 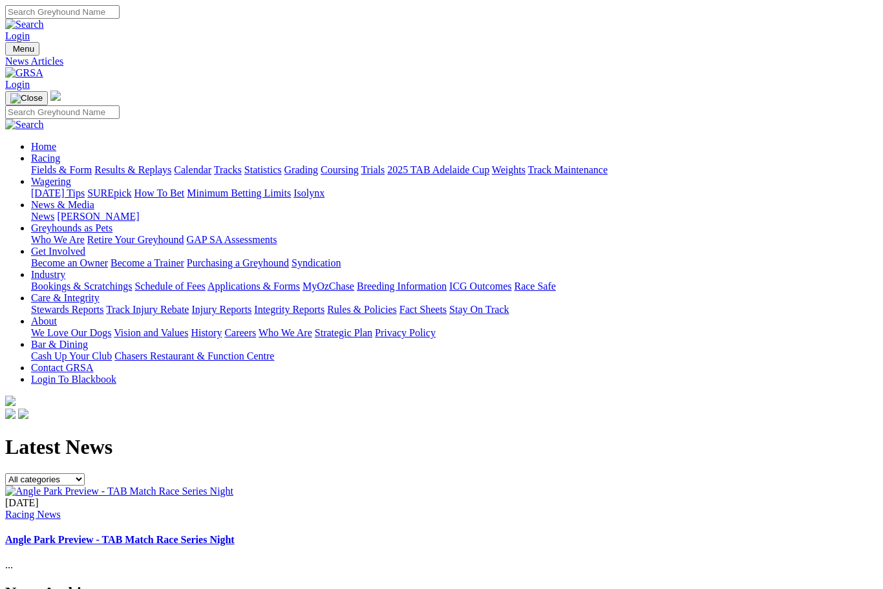 What do you see at coordinates (535, 286) in the screenshot?
I see `a: Race Safe` at bounding box center [535, 286].